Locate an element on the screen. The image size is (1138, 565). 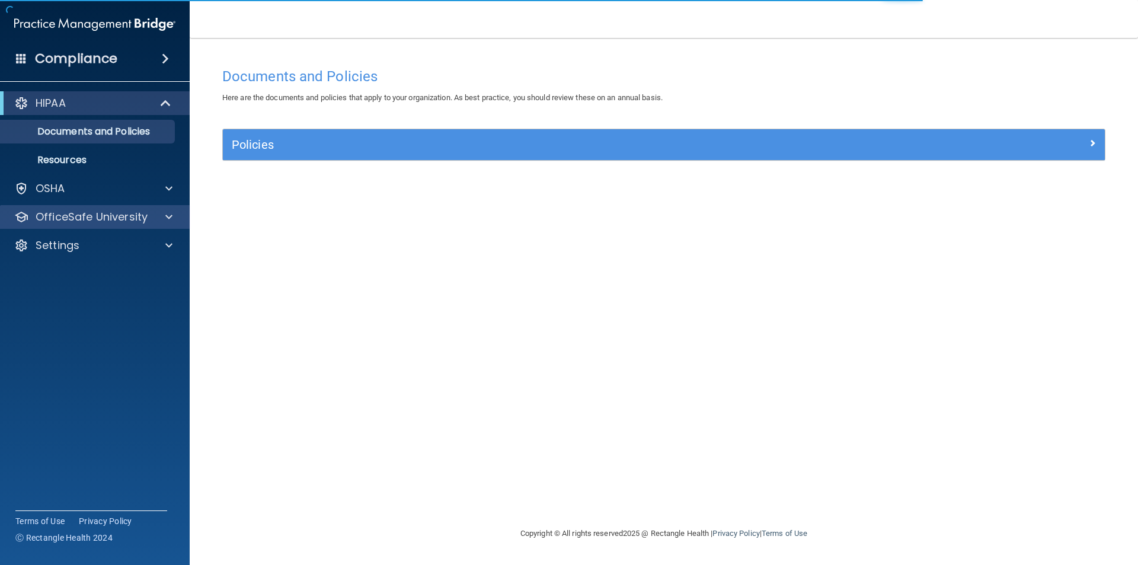
img: PMB logo is located at coordinates (95, 24).